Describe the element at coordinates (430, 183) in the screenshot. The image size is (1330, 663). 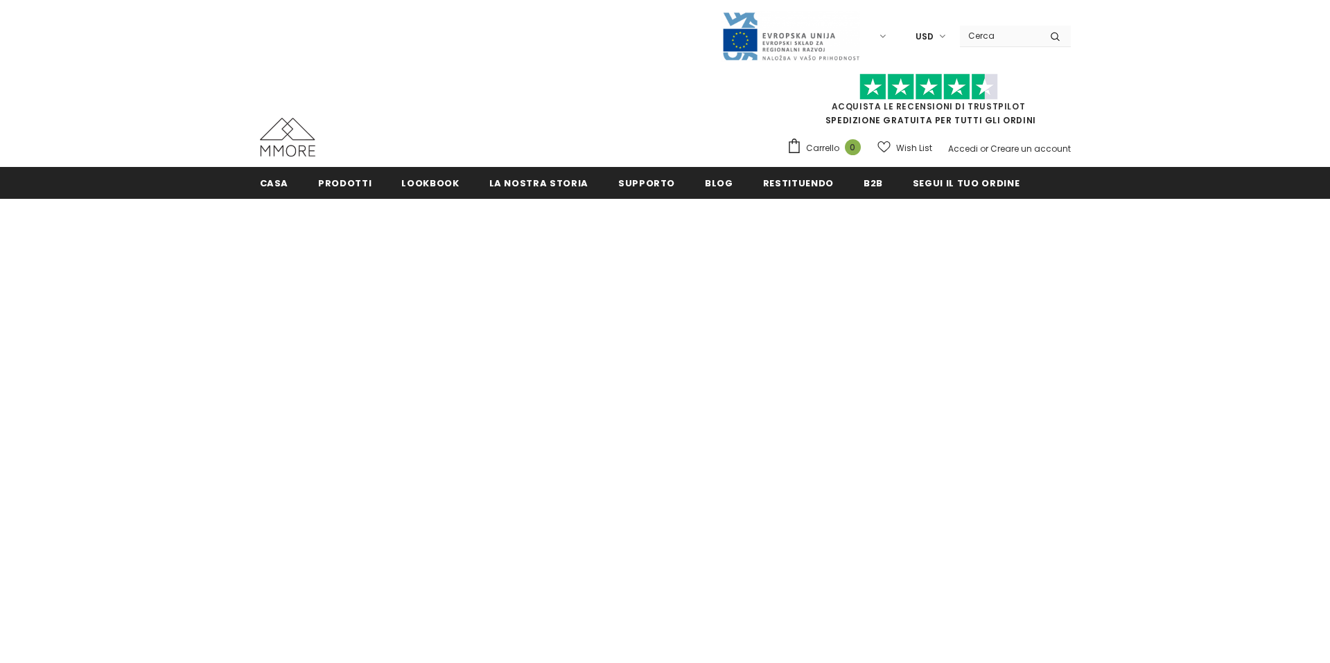
I see `span: Lookbook` at that location.